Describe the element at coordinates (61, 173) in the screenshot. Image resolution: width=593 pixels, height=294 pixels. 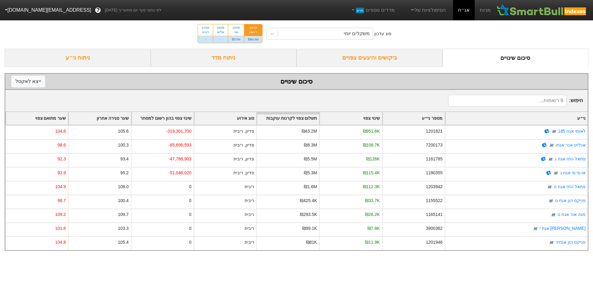
I see `div: 93.9` at that location.